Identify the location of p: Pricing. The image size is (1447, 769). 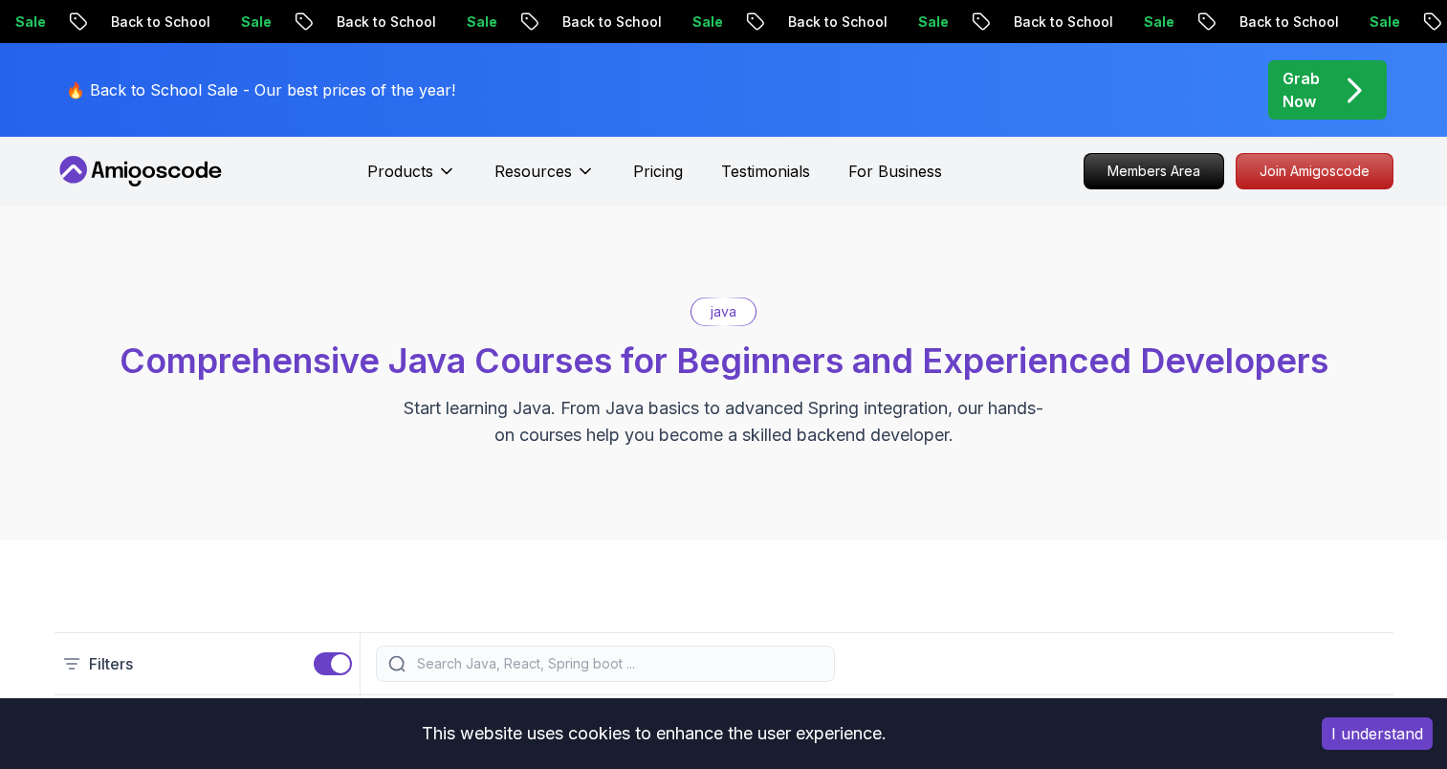
(658, 171).